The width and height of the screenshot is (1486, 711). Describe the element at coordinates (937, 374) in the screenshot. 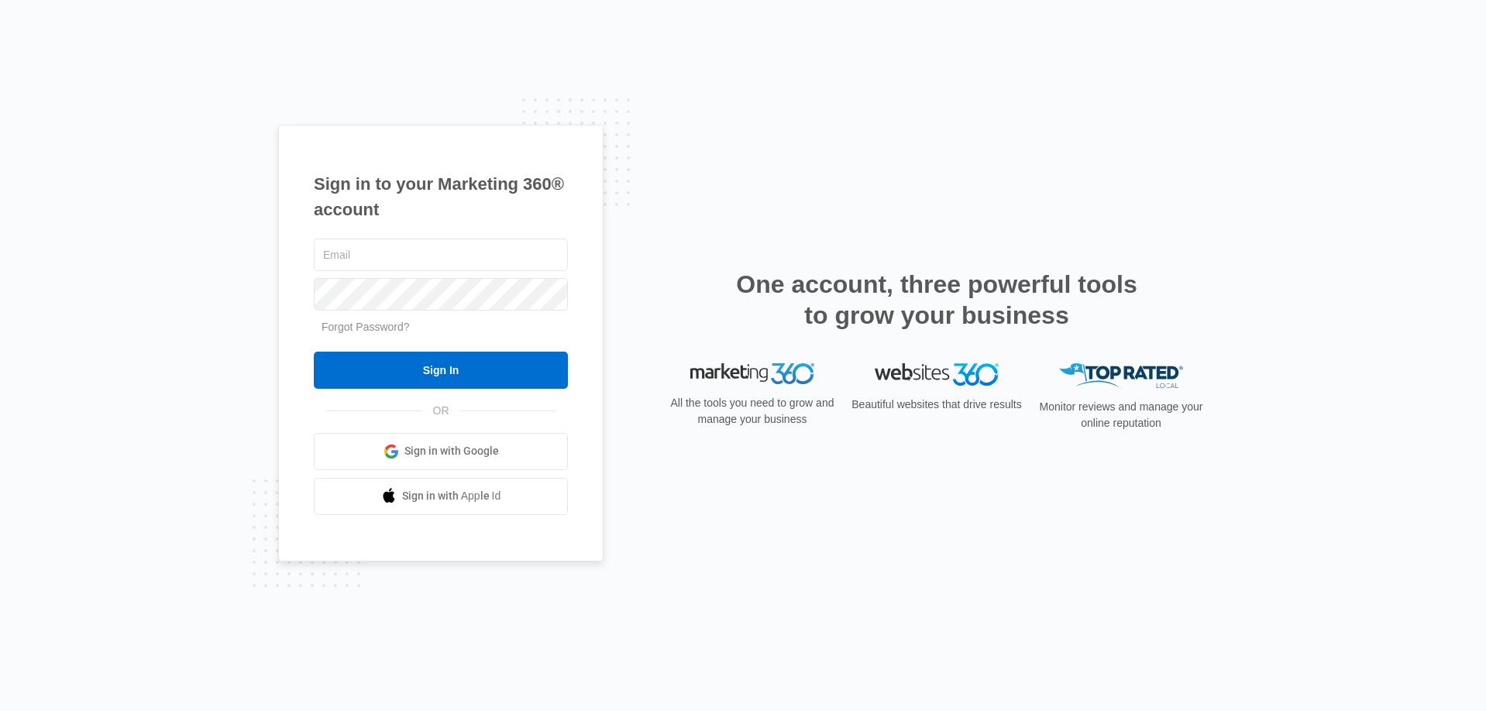

I see `img: Websites 360` at that location.